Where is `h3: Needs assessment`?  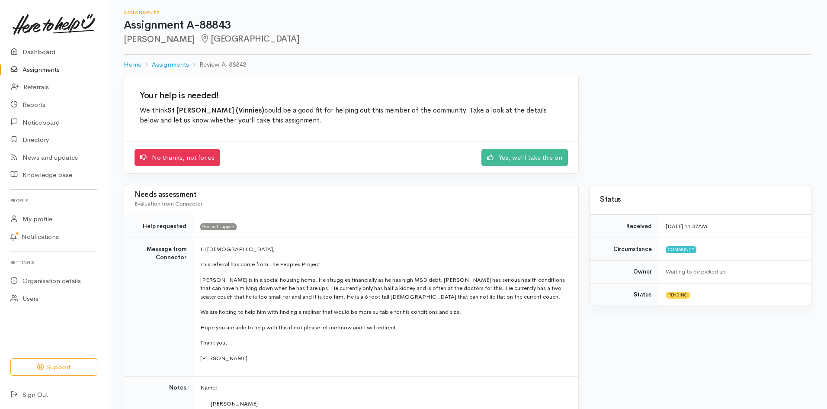
h3: Needs assessment is located at coordinates (351, 195).